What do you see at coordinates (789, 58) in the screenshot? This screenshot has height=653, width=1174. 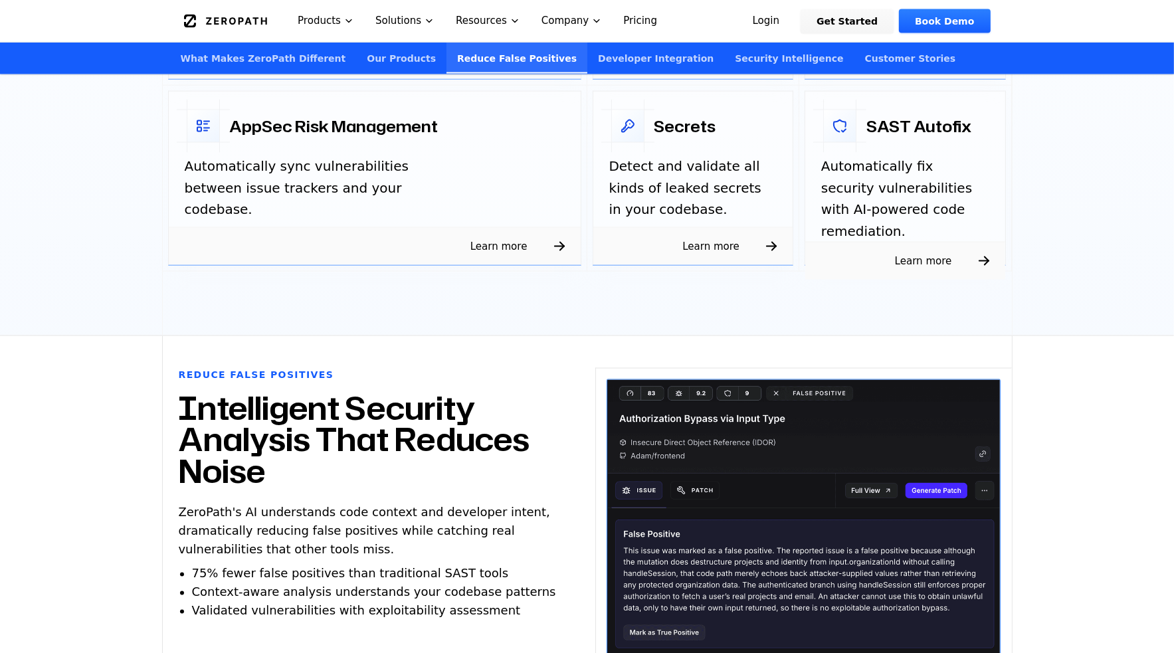 I see `a: Security Intelligence` at bounding box center [789, 58].